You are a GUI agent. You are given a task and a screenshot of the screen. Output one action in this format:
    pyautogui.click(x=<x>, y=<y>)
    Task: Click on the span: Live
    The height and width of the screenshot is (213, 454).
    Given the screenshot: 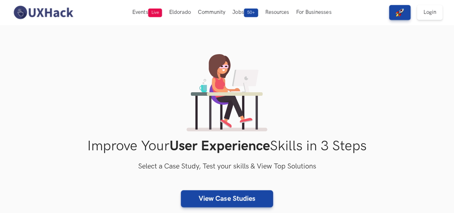 What is the action you would take?
    pyautogui.click(x=155, y=13)
    